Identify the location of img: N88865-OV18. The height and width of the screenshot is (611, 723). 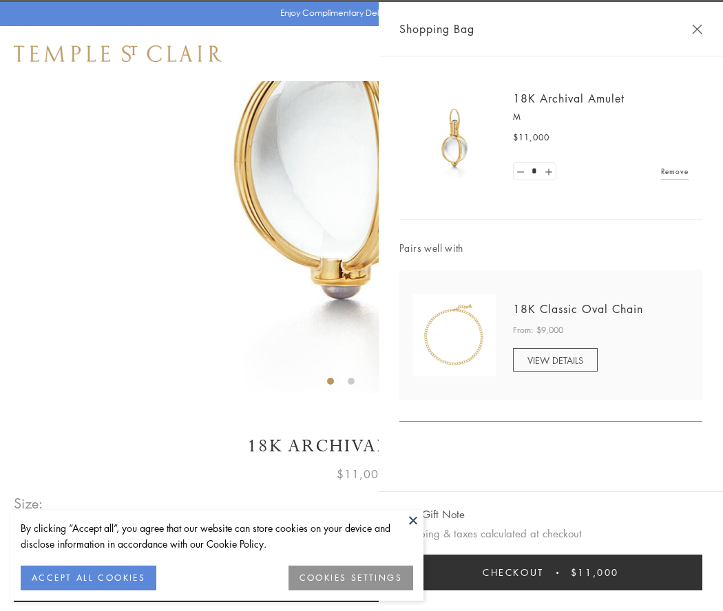
(454, 335).